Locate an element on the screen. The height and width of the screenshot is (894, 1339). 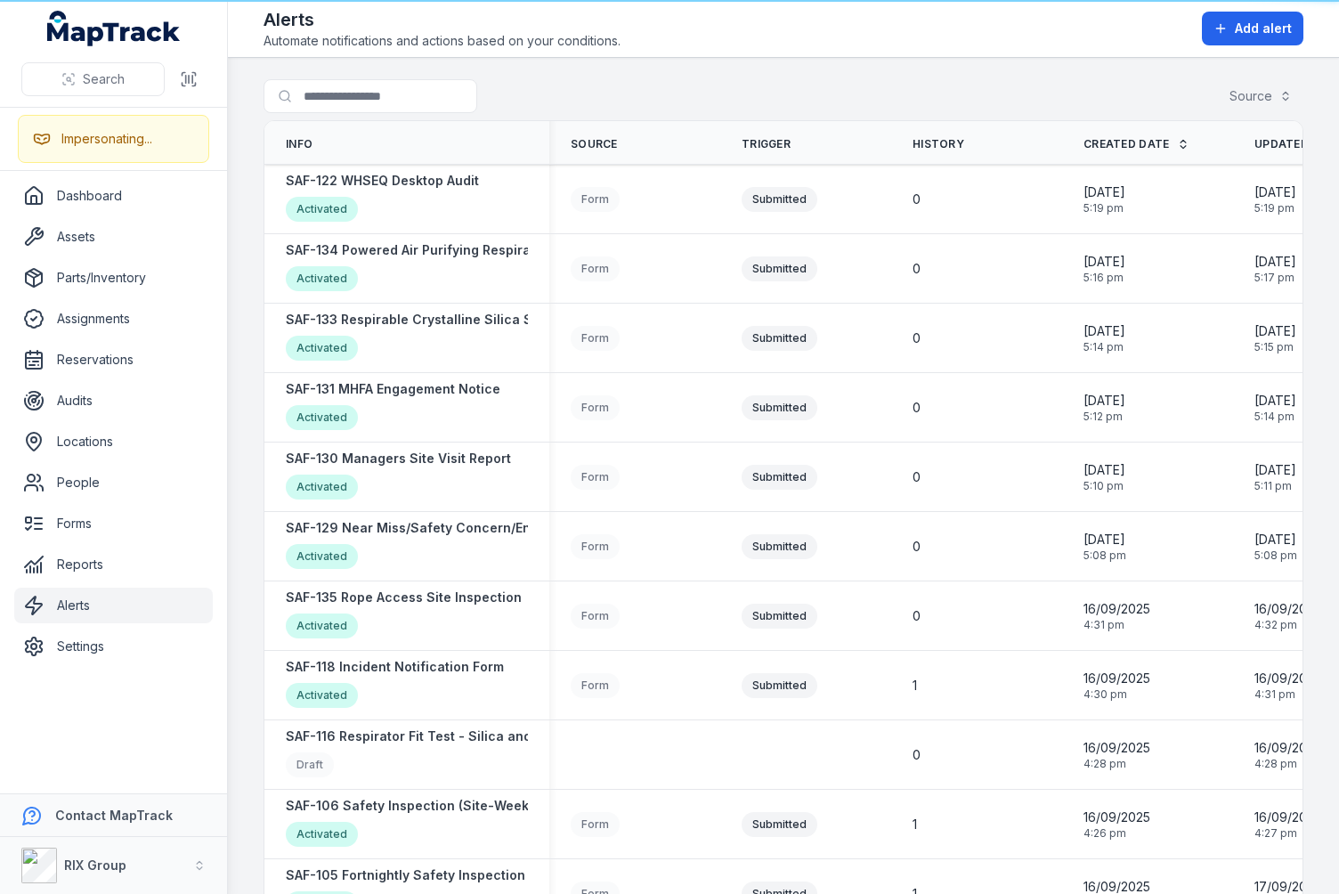
time: 18/09/2025, 5:15:35 pm is located at coordinates (1275, 338).